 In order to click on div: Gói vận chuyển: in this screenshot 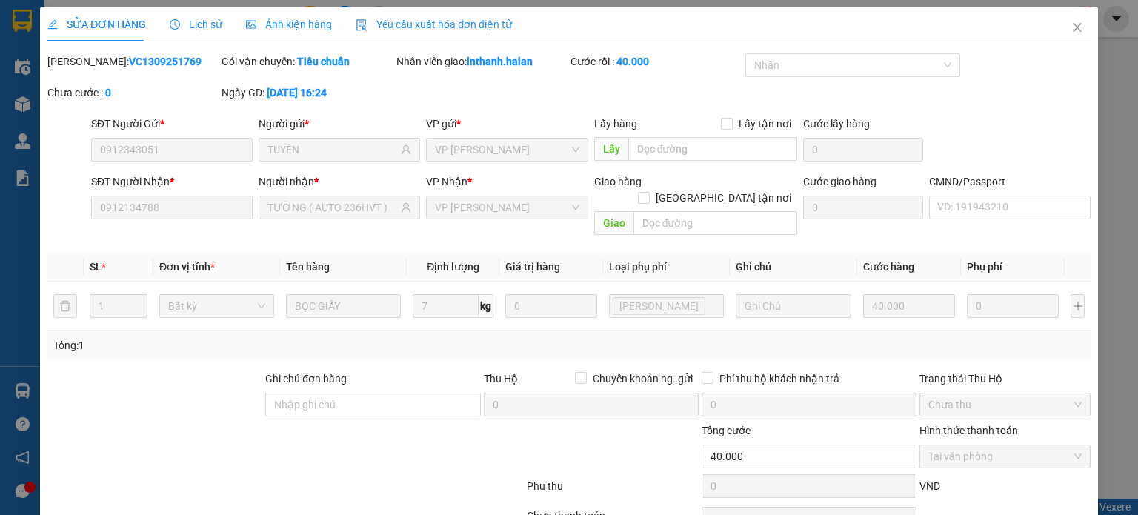, I will do `click(307, 62)`.